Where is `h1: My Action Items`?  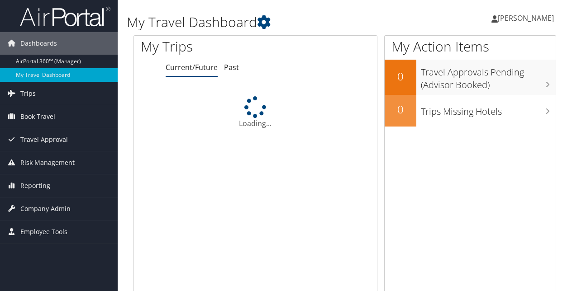
h1: My Action Items is located at coordinates (470, 47).